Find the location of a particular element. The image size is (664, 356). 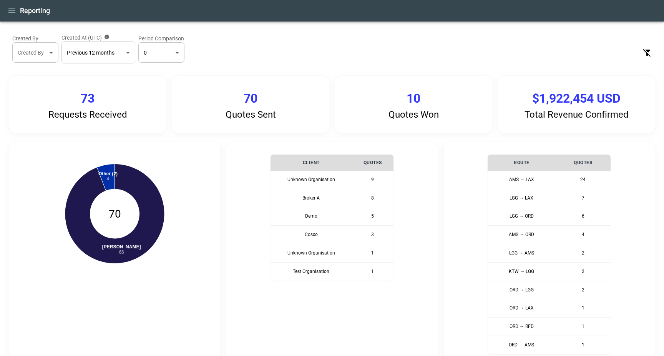

p: $1,922,454 USD is located at coordinates (576, 98).